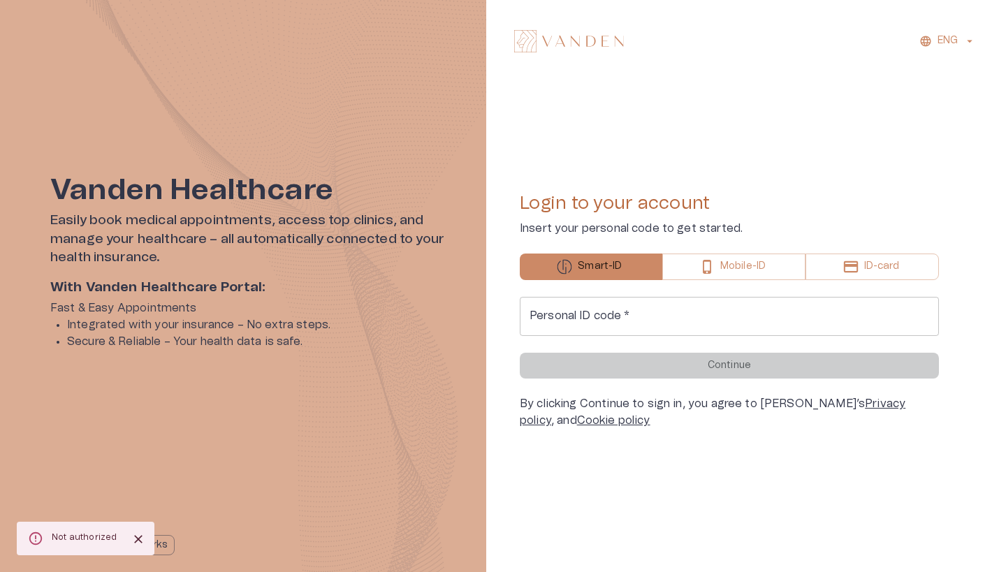 The width and height of the screenshot is (1006, 572). Describe the element at coordinates (882, 266) in the screenshot. I see `p: ID-card` at that location.